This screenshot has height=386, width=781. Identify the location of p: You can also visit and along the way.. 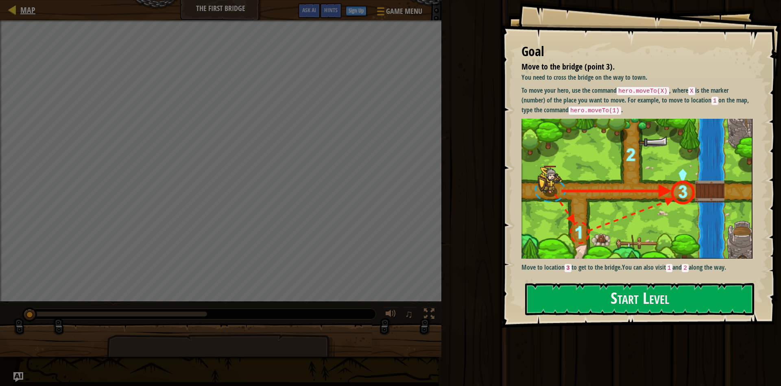
(637, 268).